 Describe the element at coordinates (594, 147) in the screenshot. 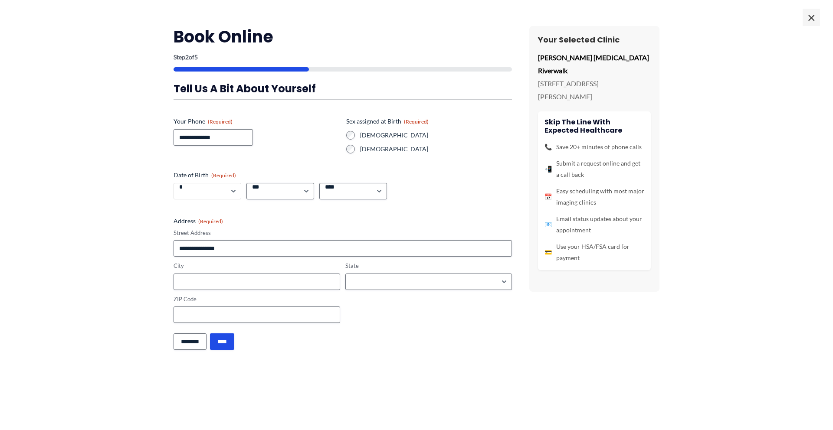

I see `li: Save 20+ minutes of phone calls` at that location.